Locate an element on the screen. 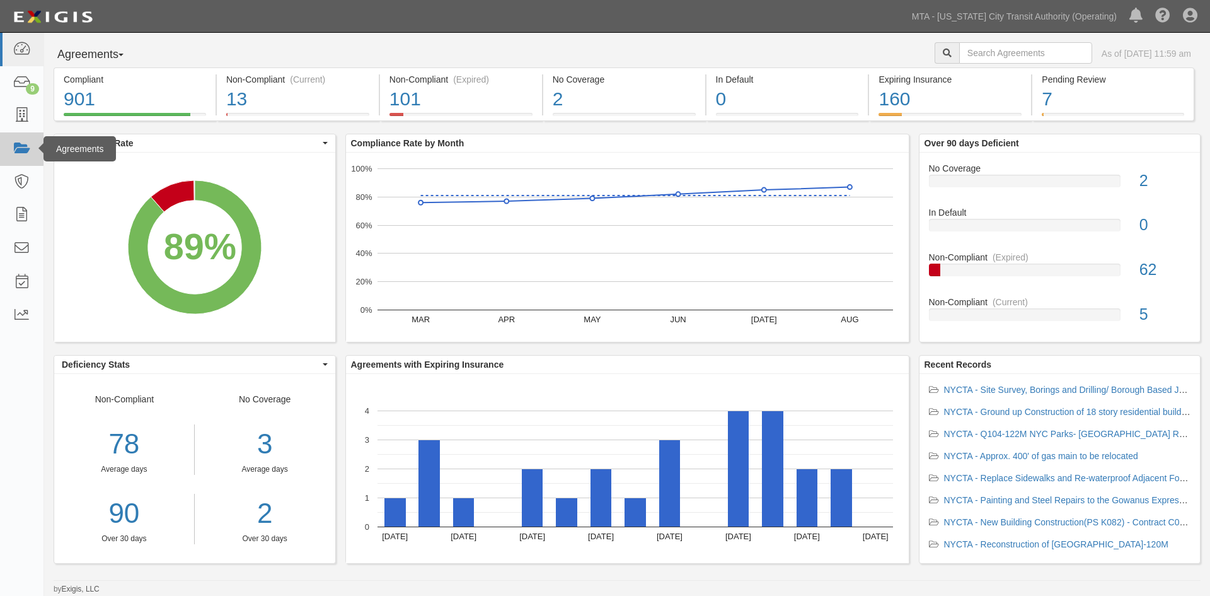 Image resolution: width=1210 pixels, height=596 pixels. text: 0% is located at coordinates (366, 310).